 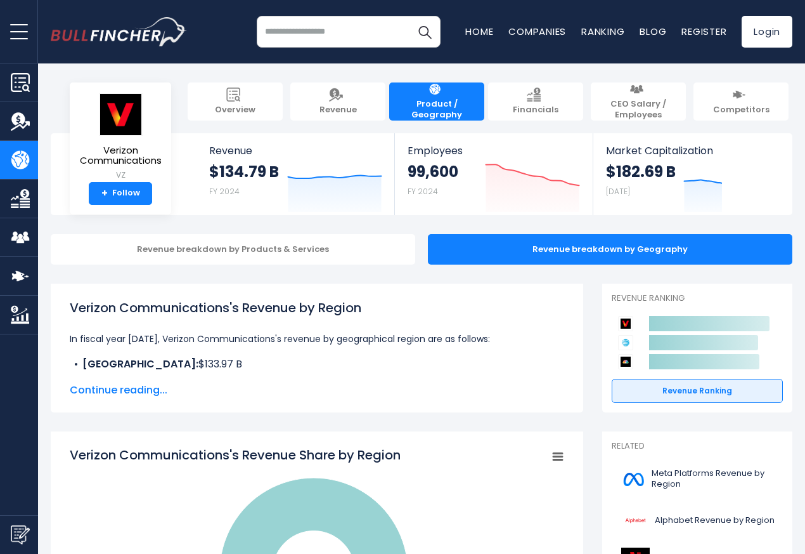 I want to click on a: Financials, so click(x=536, y=101).